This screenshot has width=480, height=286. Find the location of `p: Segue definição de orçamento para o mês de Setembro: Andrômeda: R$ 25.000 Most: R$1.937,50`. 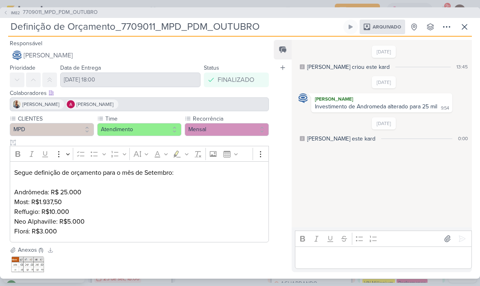

p: Segue definição de orçamento para o mês de Setembro: Andrômeda: R$ 25.000 Most: R$1.937,50 is located at coordinates (139, 187).